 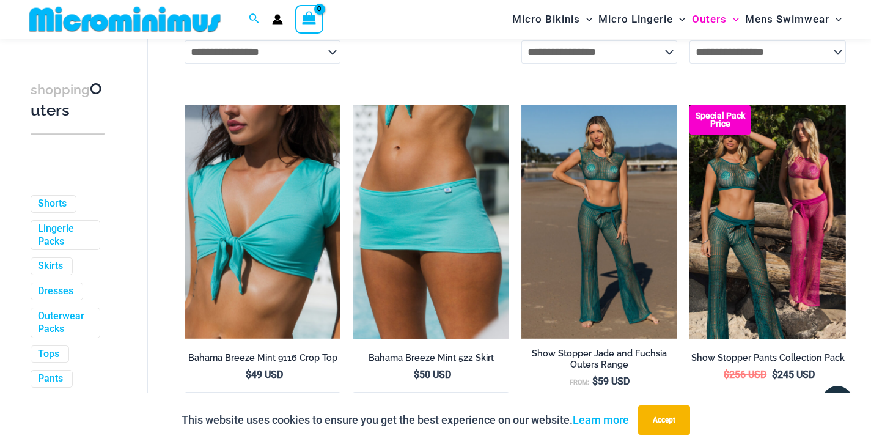 I want to click on span: From:, so click(x=579, y=382).